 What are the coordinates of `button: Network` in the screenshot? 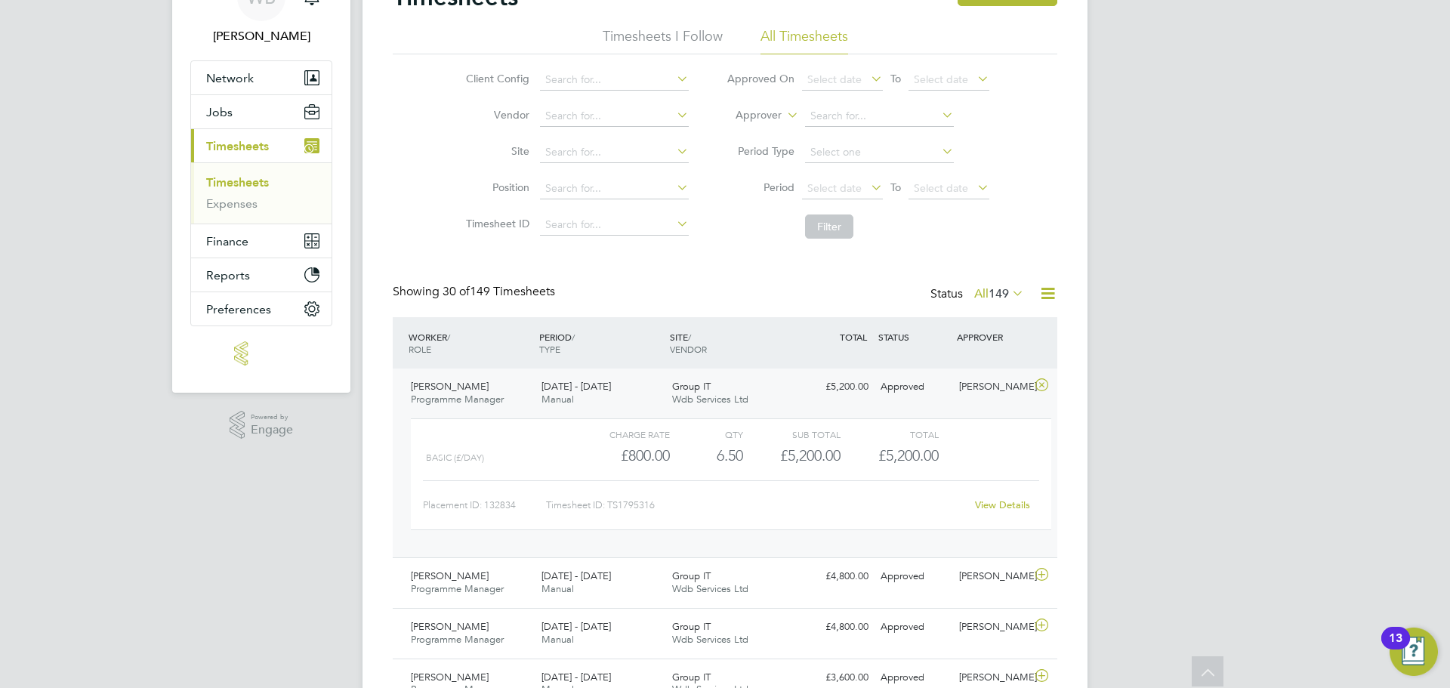 It's located at (261, 78).